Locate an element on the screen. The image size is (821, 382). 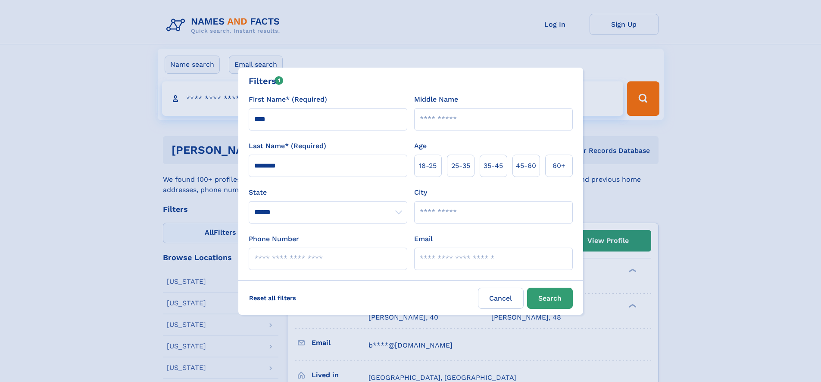
label: Last Name* (Required) is located at coordinates (288, 146).